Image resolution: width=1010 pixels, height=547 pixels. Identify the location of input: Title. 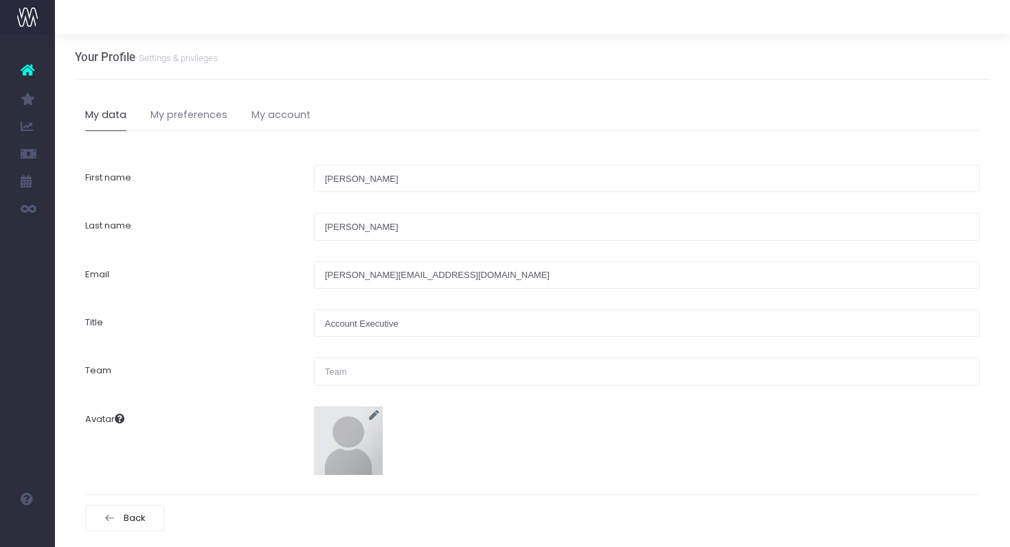
(647, 323).